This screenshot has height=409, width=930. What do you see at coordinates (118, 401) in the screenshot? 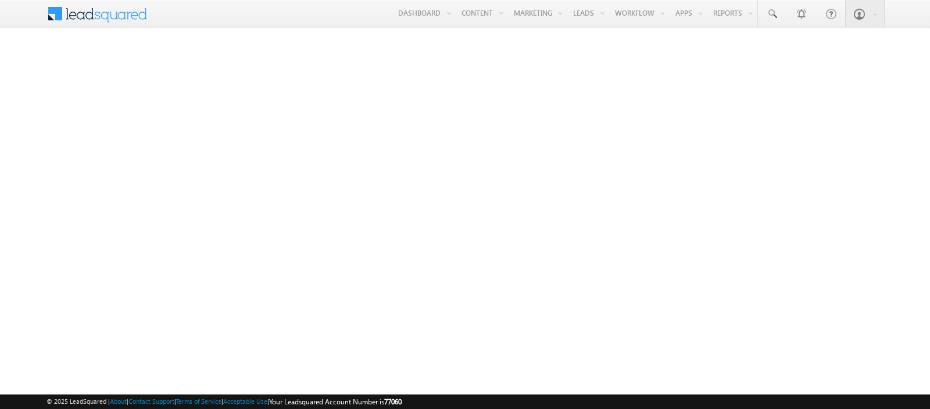
I see `a: About` at bounding box center [118, 401].